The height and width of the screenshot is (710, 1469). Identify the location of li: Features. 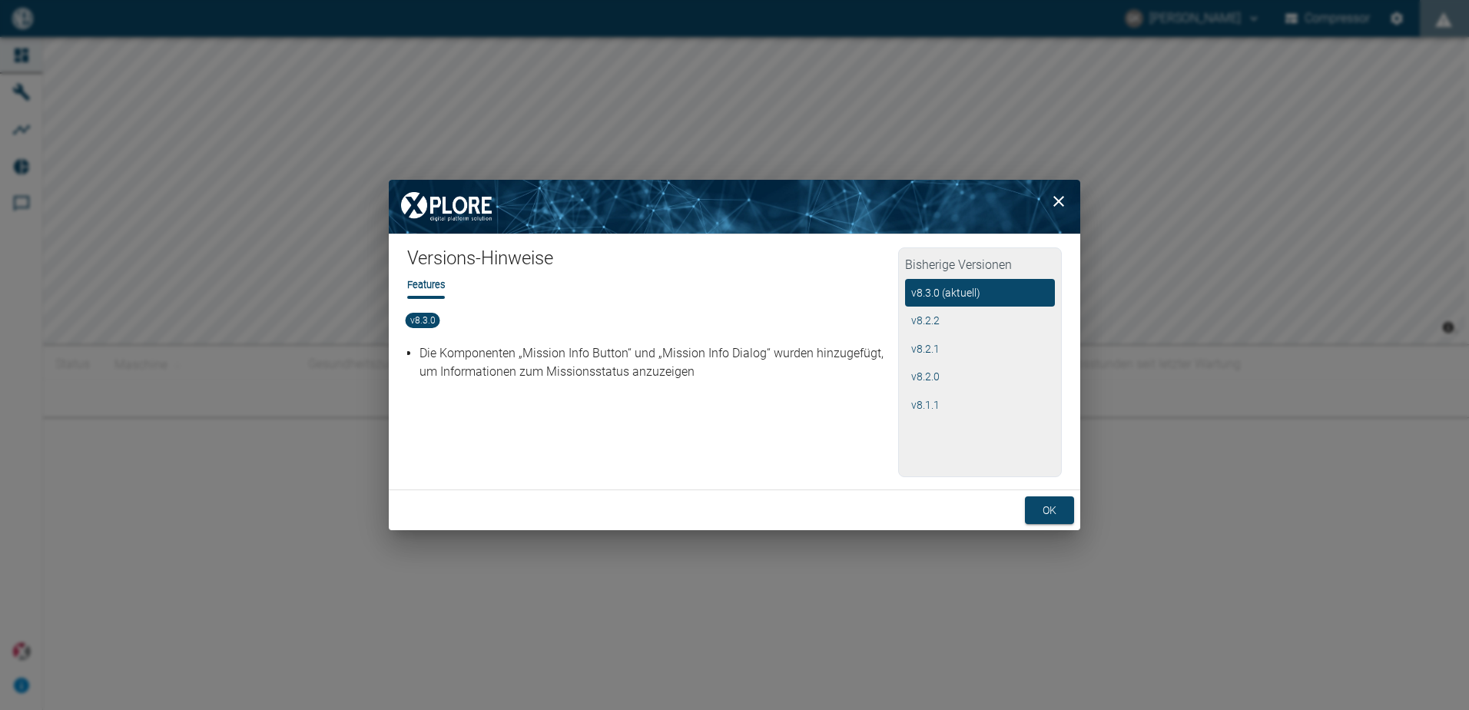
(426, 284).